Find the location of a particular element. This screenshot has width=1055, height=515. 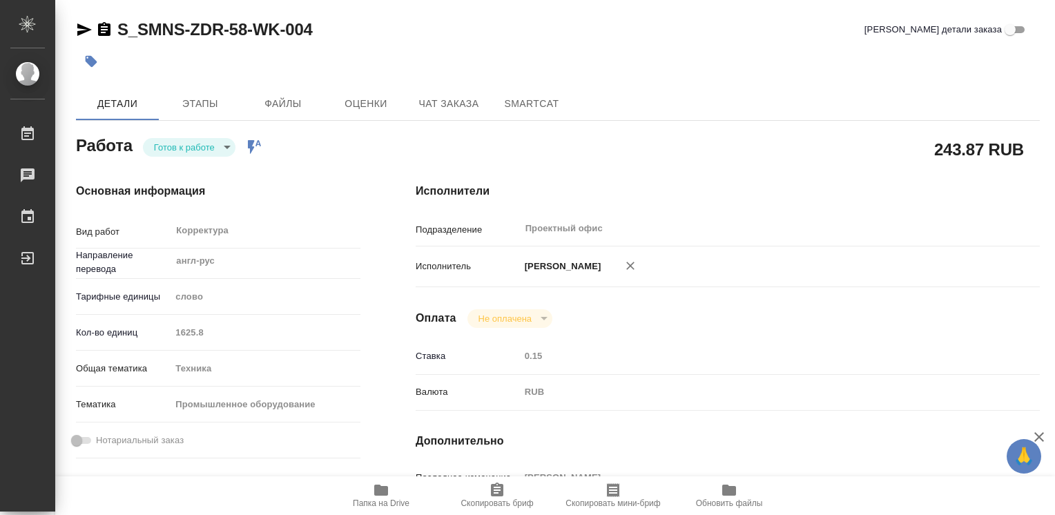

button: Готов к работе is located at coordinates (184, 147).